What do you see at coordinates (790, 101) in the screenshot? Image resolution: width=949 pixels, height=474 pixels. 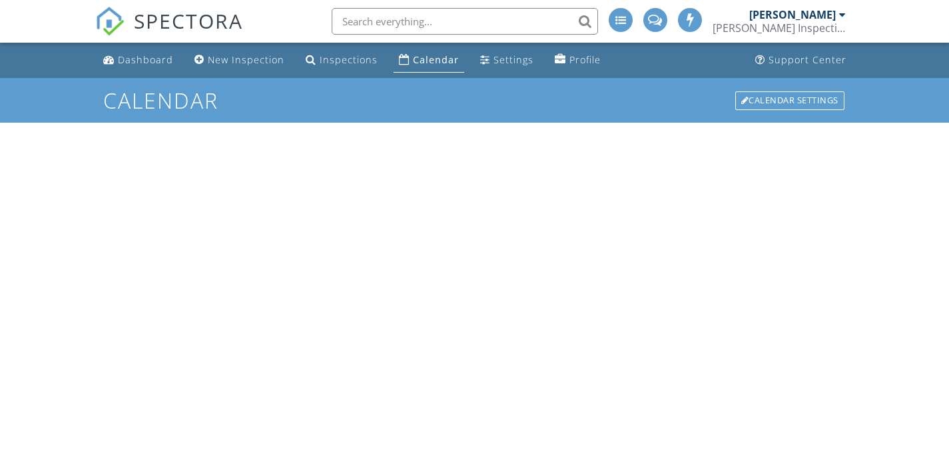 I see `a: Calendar Settings` at bounding box center [790, 101].